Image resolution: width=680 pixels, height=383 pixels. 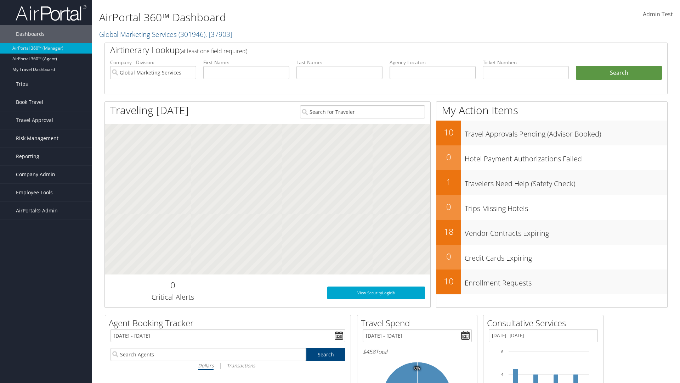 I want to click on span: Employee Tools, so click(x=34, y=192).